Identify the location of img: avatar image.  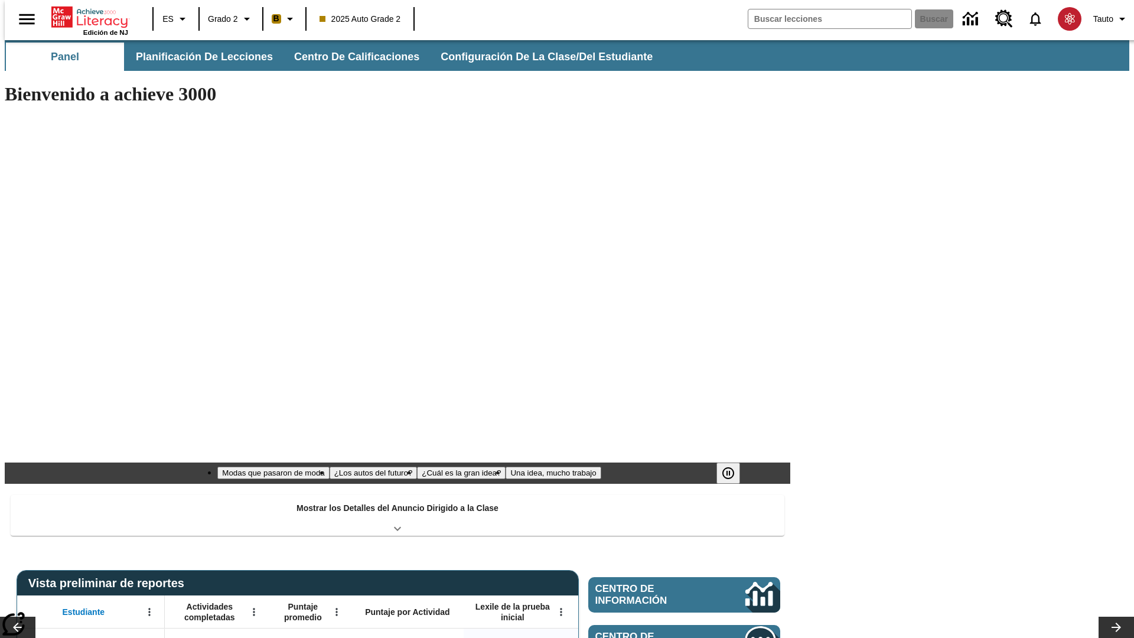
(1070, 19).